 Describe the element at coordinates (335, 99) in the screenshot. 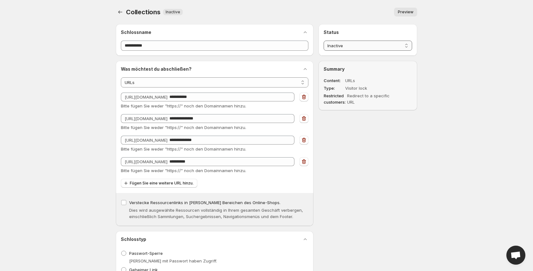

I see `dt: Restricted customers:` at that location.